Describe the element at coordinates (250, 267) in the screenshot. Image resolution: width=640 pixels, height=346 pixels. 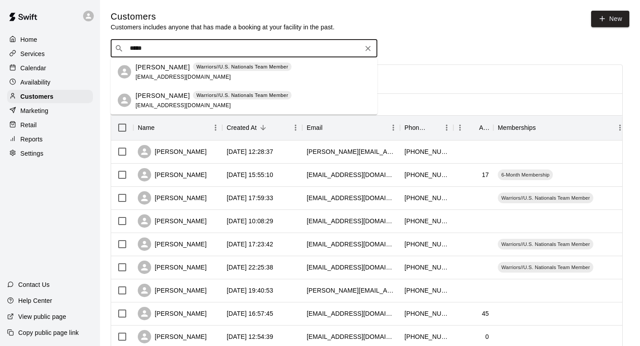
I see `div: 2025-09-03 22:25:38` at that location.